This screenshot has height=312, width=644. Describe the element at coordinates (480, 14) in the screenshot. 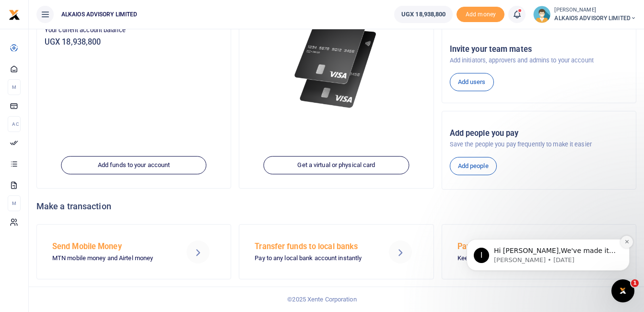

I see `span: Add money` at that location.